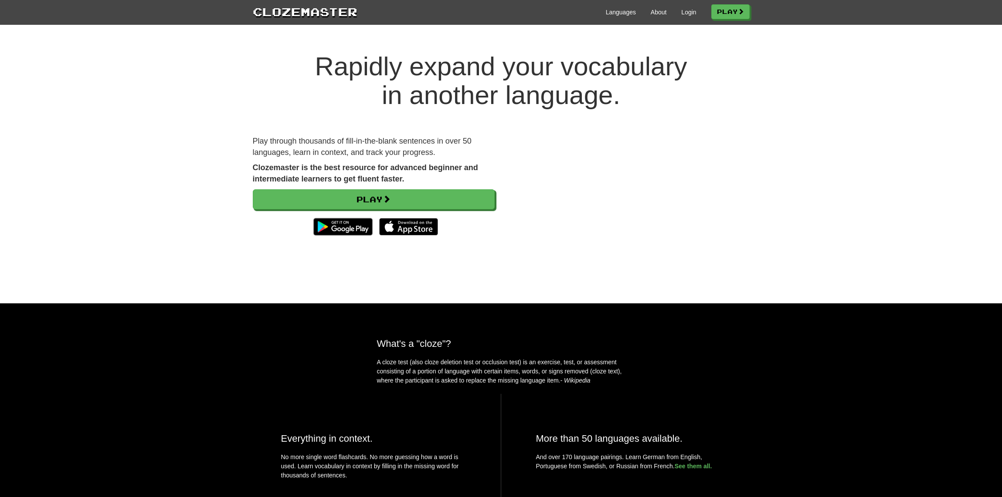 Image resolution: width=1002 pixels, height=497 pixels. Describe the element at coordinates (575, 381) in the screenshot. I see `em: - Wikipedia` at that location.